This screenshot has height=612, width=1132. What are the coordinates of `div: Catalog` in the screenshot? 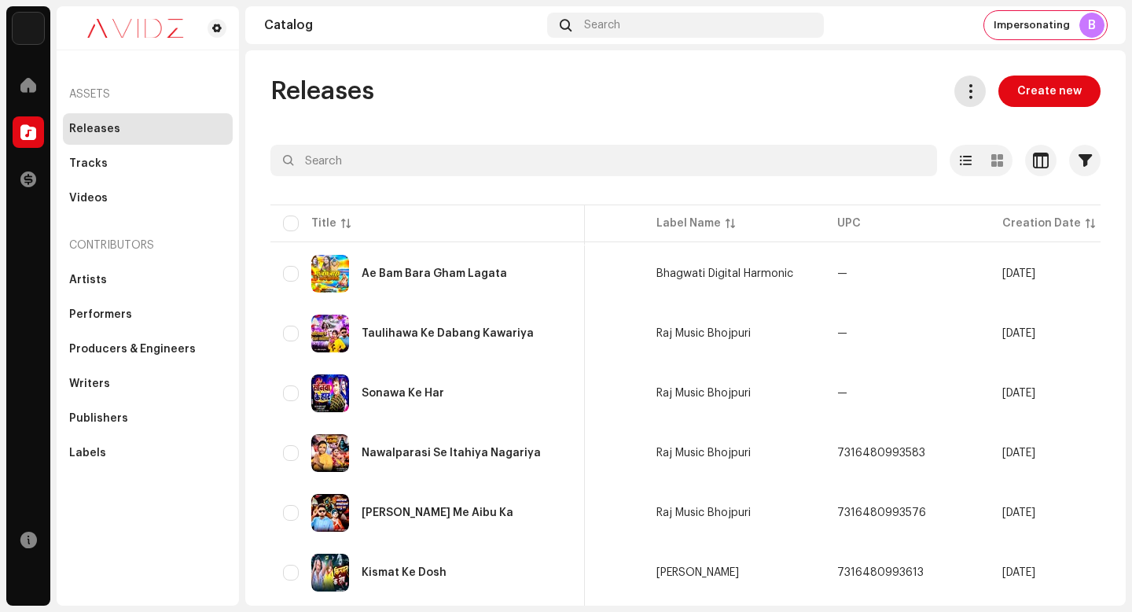 It's located at (403, 25).